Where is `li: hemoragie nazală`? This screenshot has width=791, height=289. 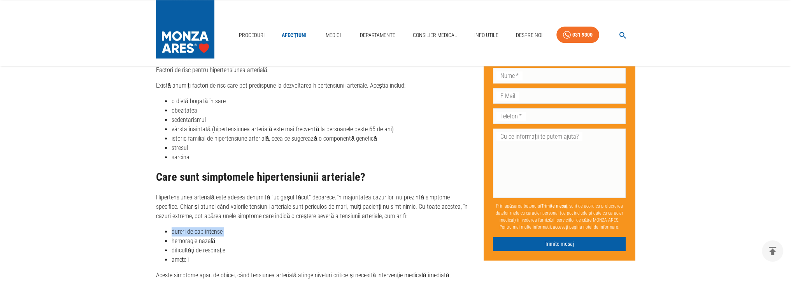
li: hemoragie nazală is located at coordinates (321, 241).